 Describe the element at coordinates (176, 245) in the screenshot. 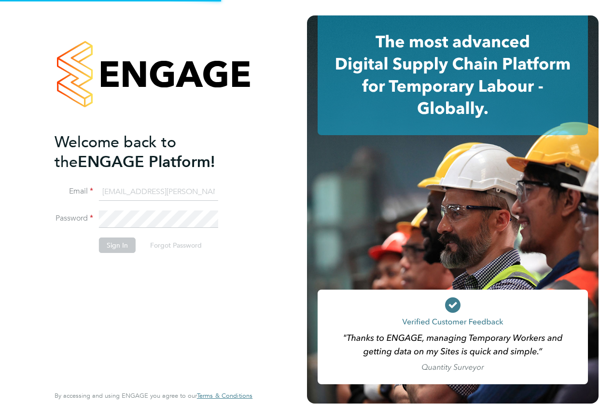

I see `button: Forgot Password` at that location.